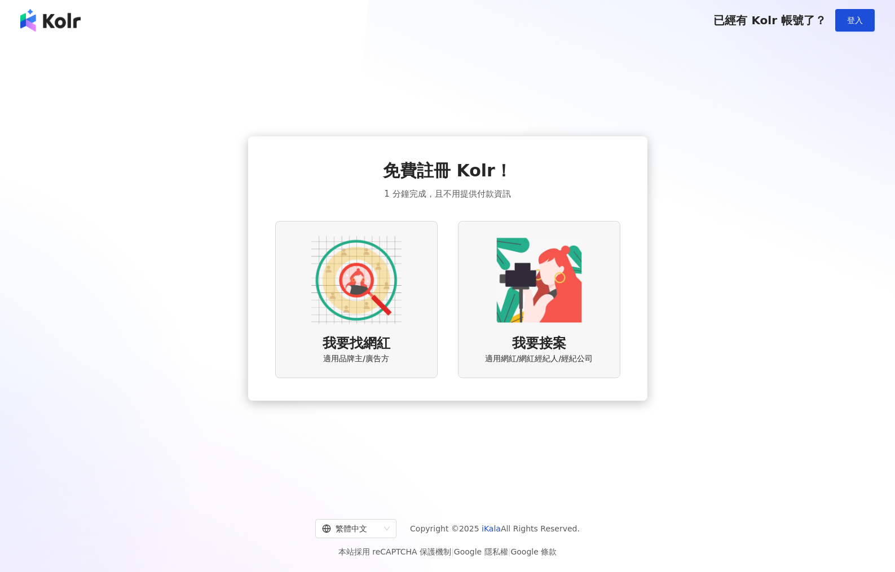  Describe the element at coordinates (50, 20) in the screenshot. I see `img: logo` at that location.